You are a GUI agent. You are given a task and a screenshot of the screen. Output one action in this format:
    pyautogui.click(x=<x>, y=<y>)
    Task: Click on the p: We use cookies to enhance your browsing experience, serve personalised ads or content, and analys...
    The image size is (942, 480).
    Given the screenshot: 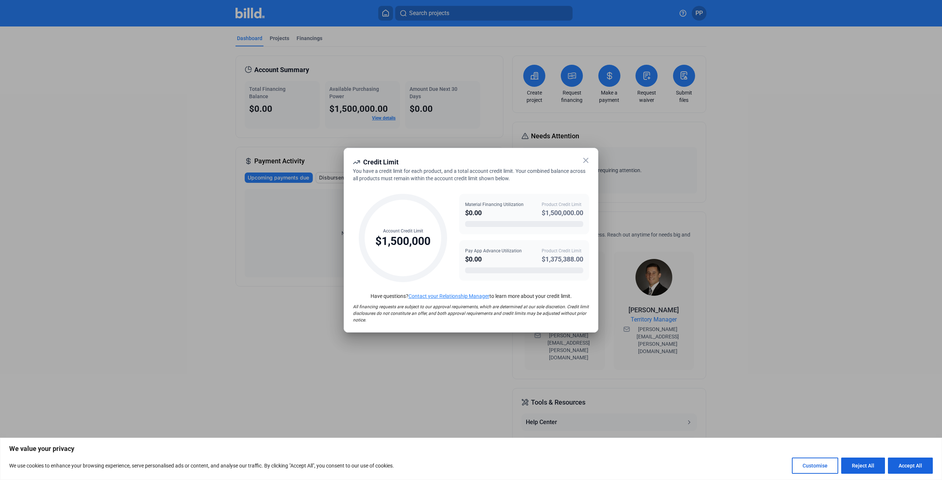 What is the action you would take?
    pyautogui.click(x=202, y=466)
    